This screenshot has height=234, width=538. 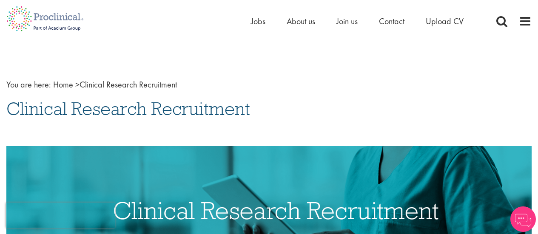 I want to click on span: Join us, so click(x=347, y=21).